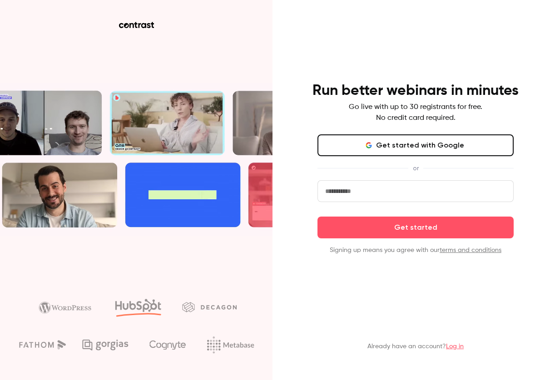 This screenshot has width=545, height=380. Describe the element at coordinates (415, 113) in the screenshot. I see `p: Go live with up to 30 registrants for free. No credit card required.` at that location.